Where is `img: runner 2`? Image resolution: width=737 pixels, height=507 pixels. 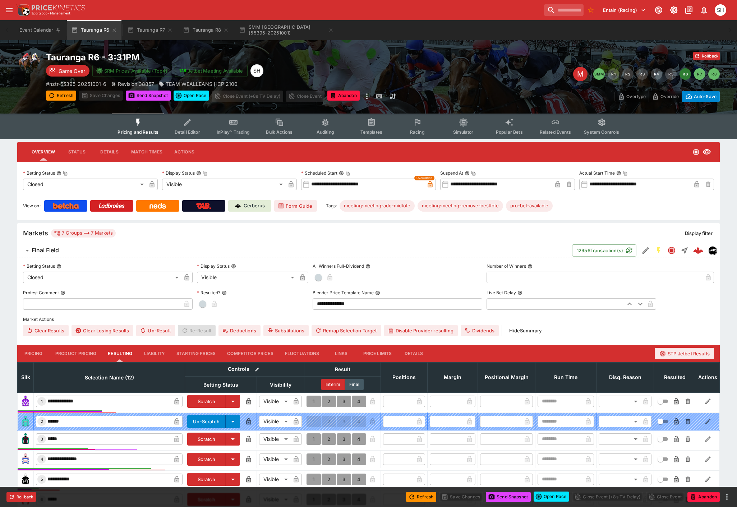
img: runner 2 is located at coordinates (26, 422).